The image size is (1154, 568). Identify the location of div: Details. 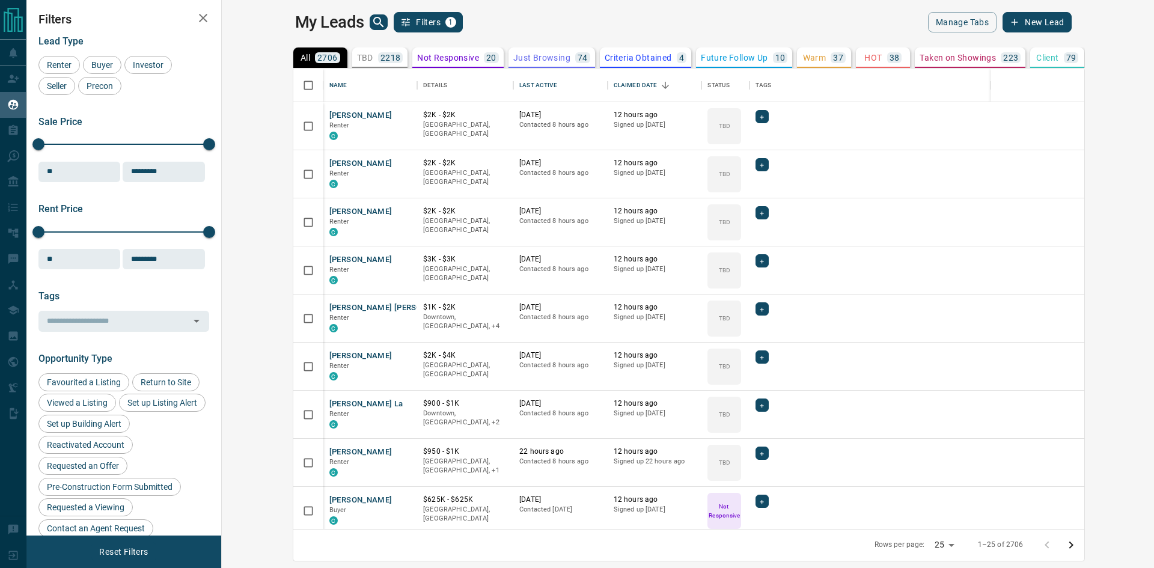
(435, 85).